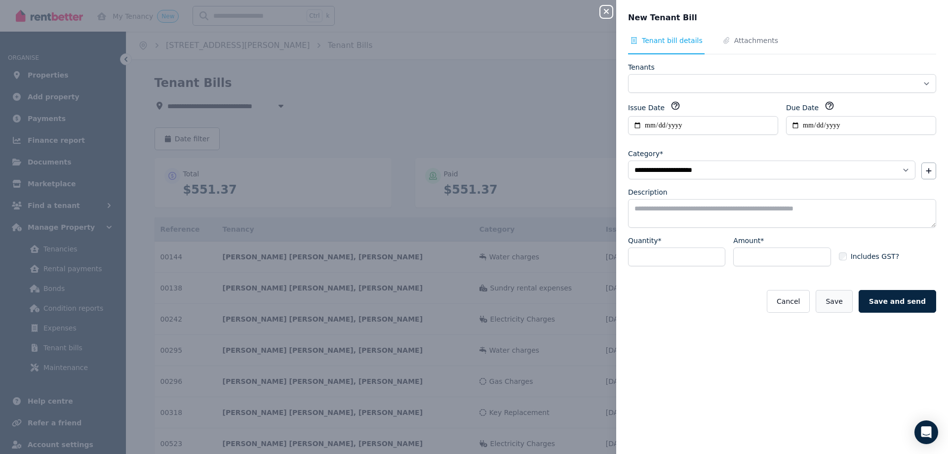 Image resolution: width=948 pixels, height=454 pixels. Describe the element at coordinates (756, 40) in the screenshot. I see `span: Attachments` at that location.